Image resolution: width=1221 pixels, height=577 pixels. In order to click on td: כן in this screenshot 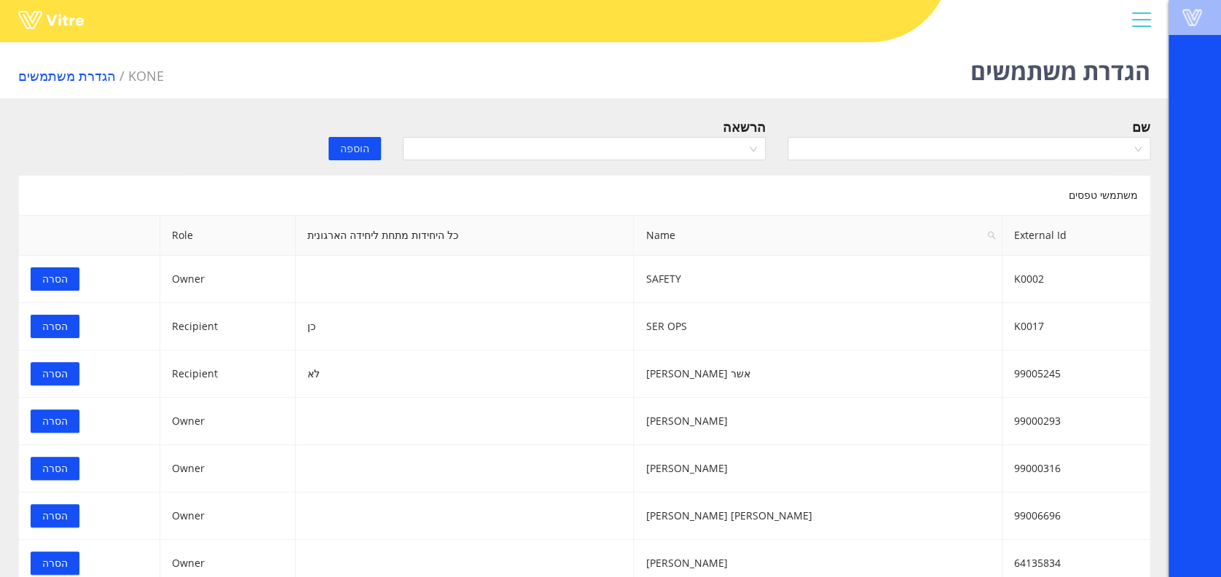, I will do `click(465, 326)`.